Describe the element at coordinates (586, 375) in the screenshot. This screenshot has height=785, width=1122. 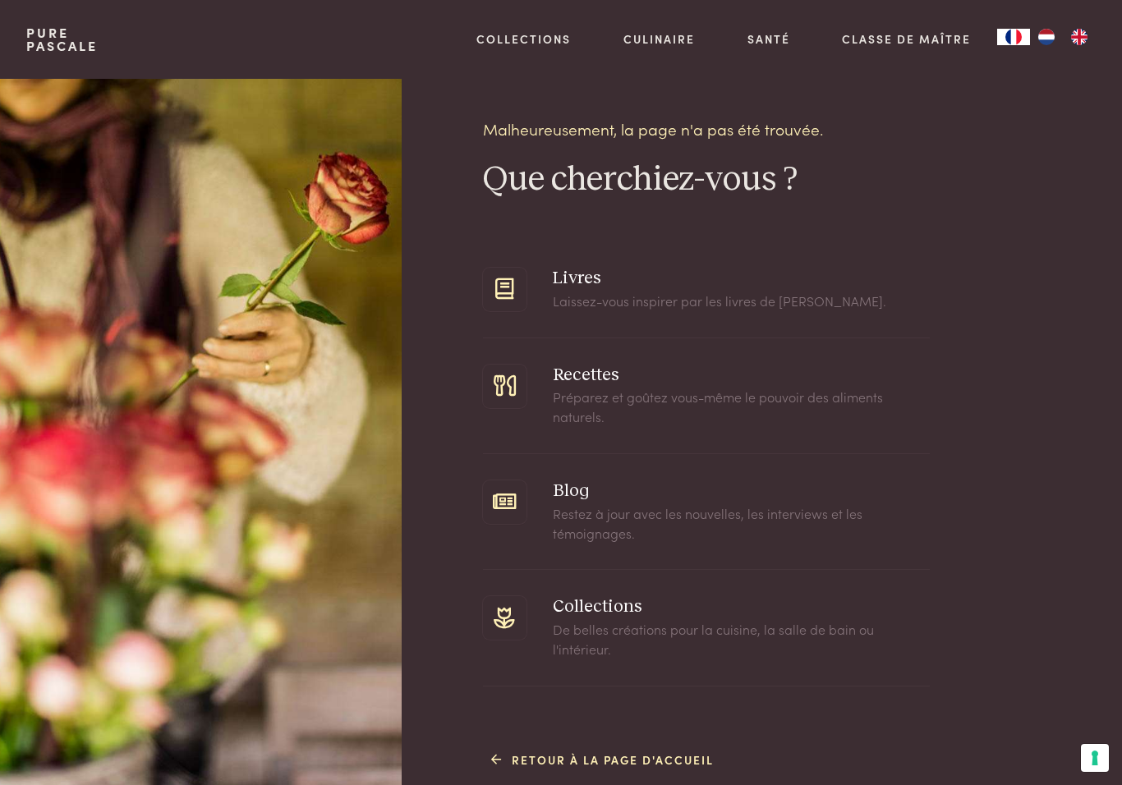
I see `a: Recettes` at that location.